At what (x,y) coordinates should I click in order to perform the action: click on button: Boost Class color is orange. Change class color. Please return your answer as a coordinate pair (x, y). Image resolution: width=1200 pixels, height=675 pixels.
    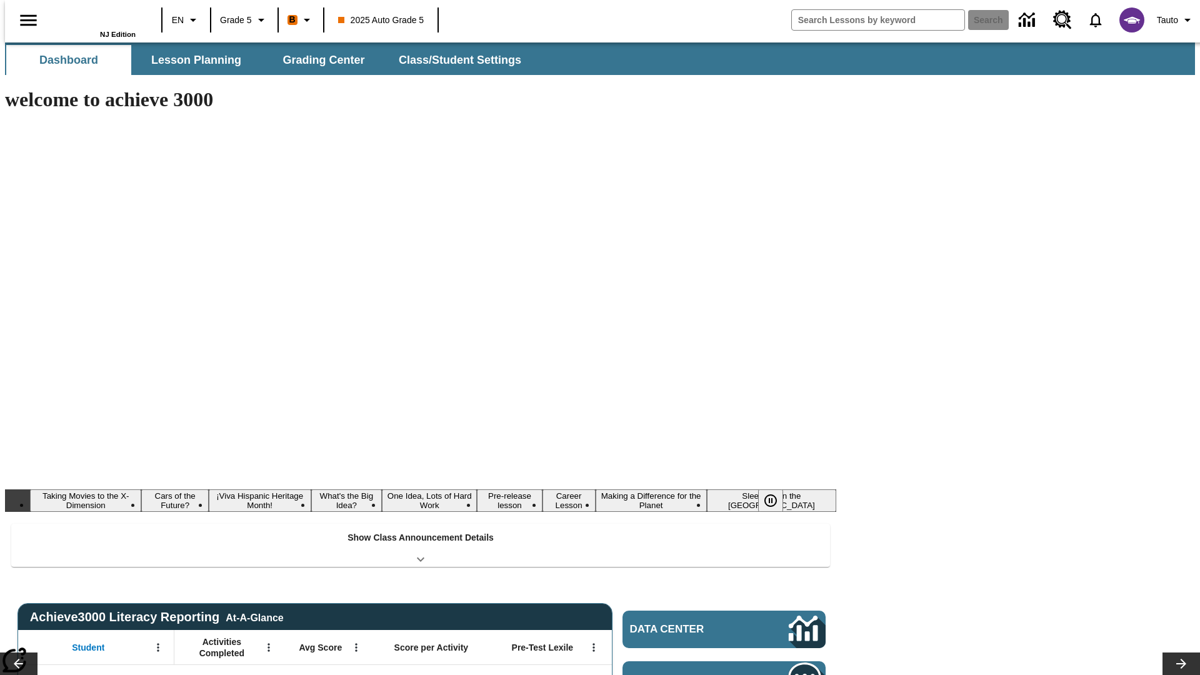
    Looking at the image, I should click on (301, 20).